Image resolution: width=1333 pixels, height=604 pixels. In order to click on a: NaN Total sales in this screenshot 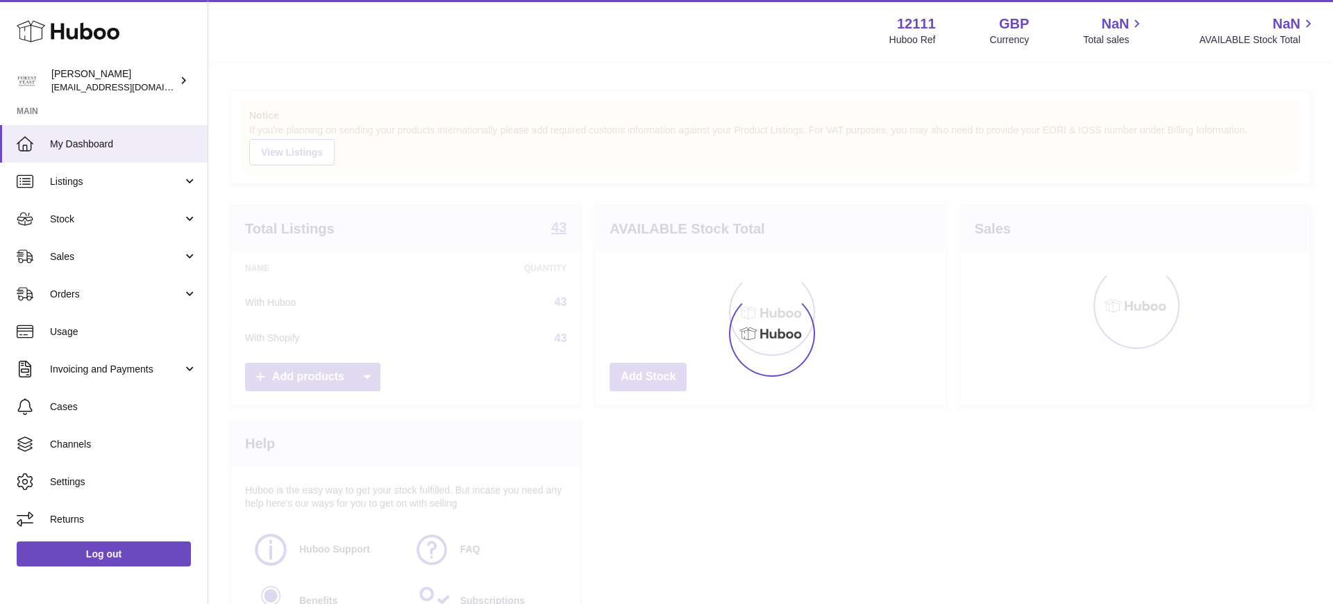, I will do `click(1114, 31)`.